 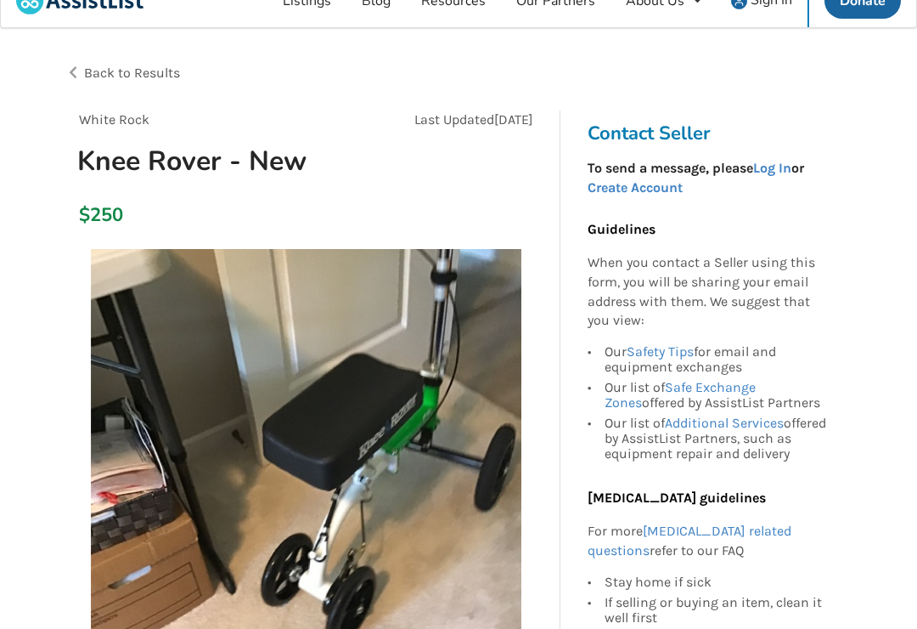 I want to click on a: Safety Tips, so click(x=660, y=351).